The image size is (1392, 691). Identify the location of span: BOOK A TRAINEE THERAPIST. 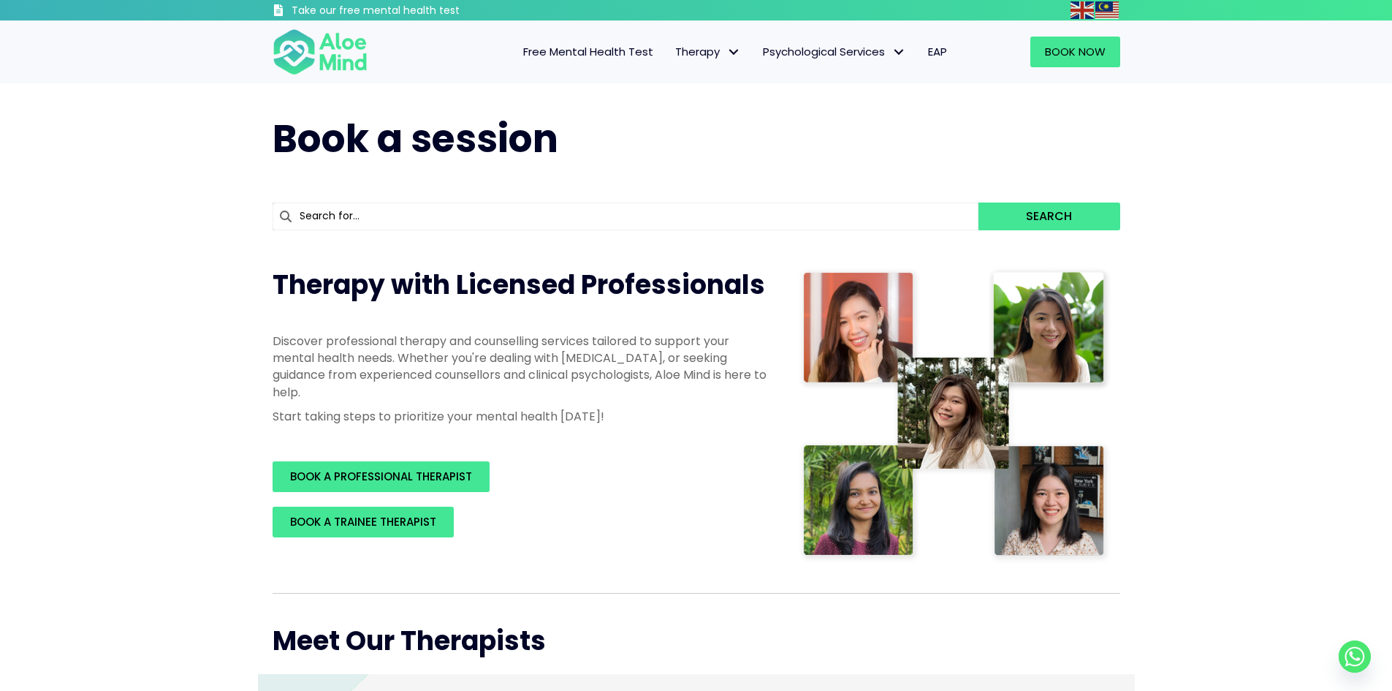
(363, 521).